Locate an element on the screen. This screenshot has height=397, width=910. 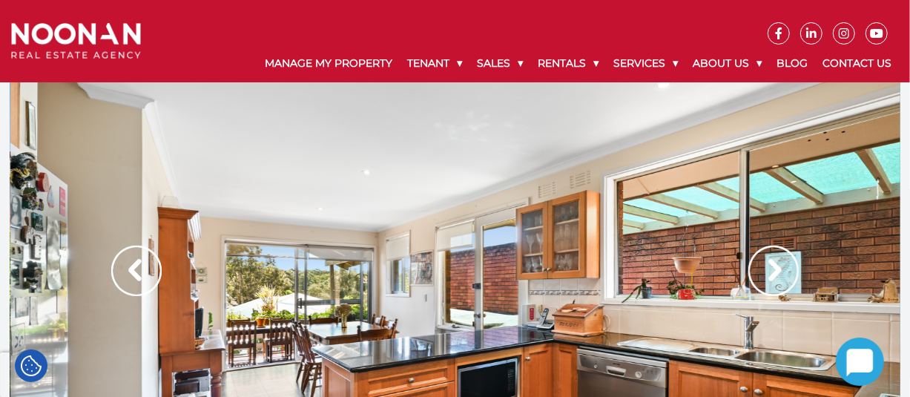
a: Rentals is located at coordinates (568, 63).